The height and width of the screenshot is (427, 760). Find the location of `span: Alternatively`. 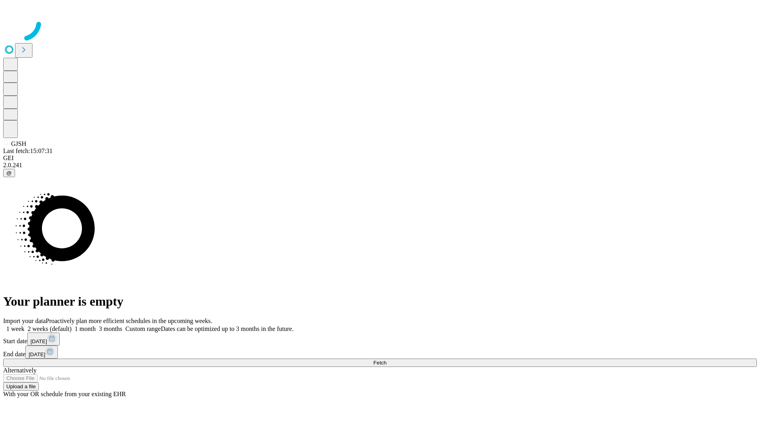

span: Alternatively is located at coordinates (20, 370).